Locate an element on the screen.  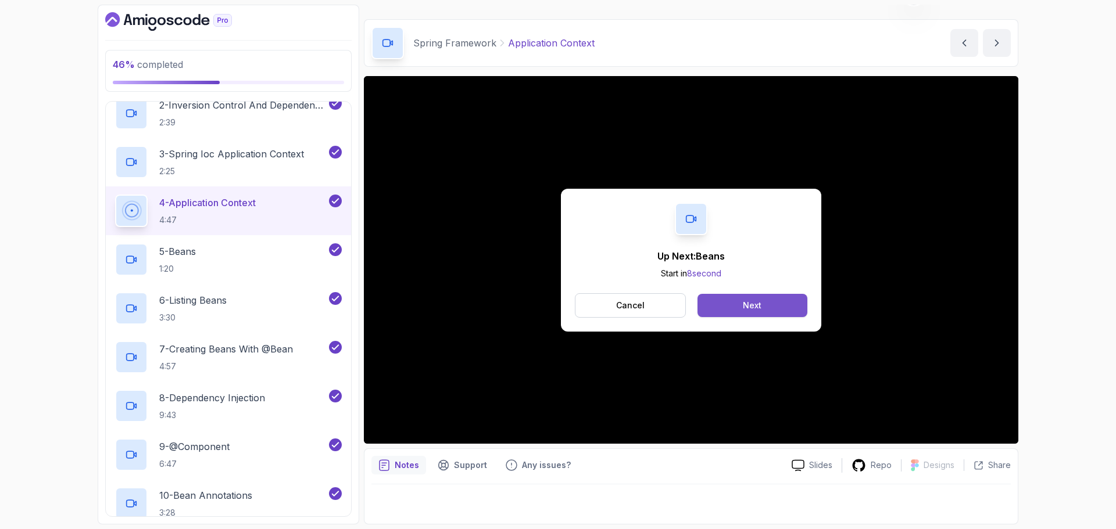
p: 2:25 is located at coordinates (231, 171).